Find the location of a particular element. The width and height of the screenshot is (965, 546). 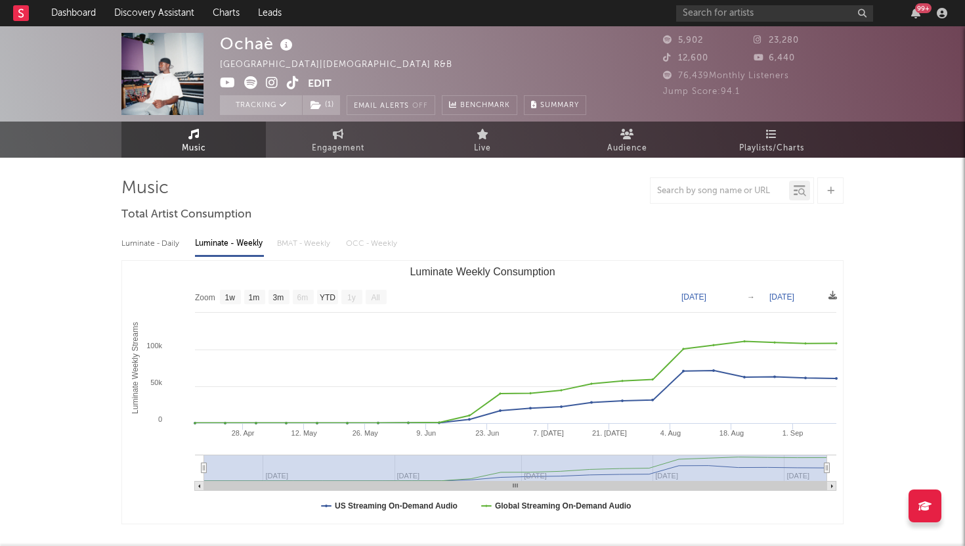

text: 3m is located at coordinates (278, 298).